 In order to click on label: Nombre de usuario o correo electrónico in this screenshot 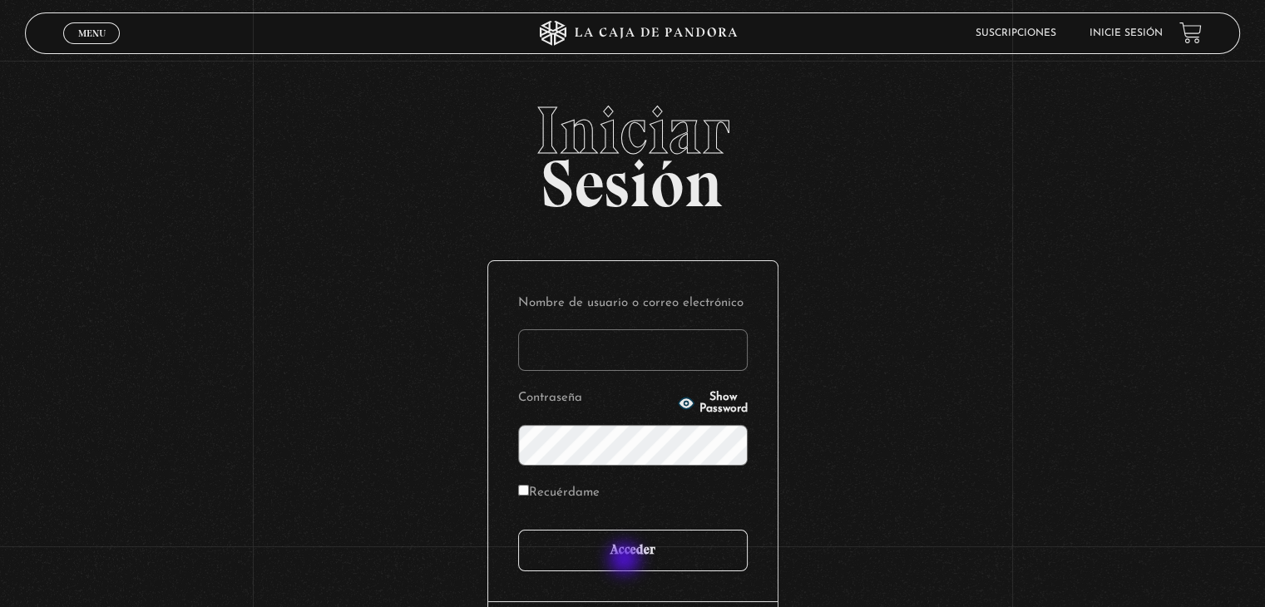, I will do `click(633, 304)`.